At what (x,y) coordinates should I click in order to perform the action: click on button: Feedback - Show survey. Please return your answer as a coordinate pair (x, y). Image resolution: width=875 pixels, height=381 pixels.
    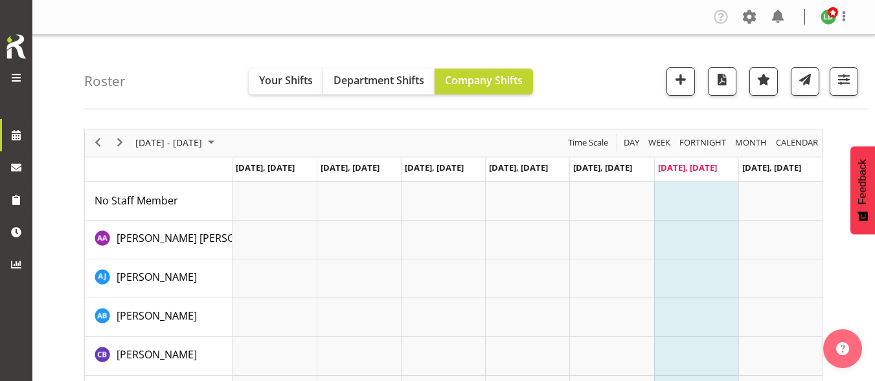
    Looking at the image, I should click on (863, 190).